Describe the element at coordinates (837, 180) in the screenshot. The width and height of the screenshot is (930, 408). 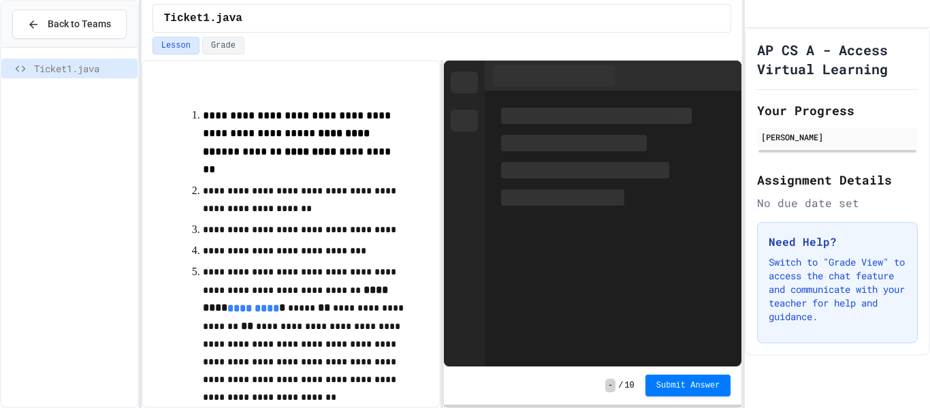
I see `h2: Assignment Details` at that location.